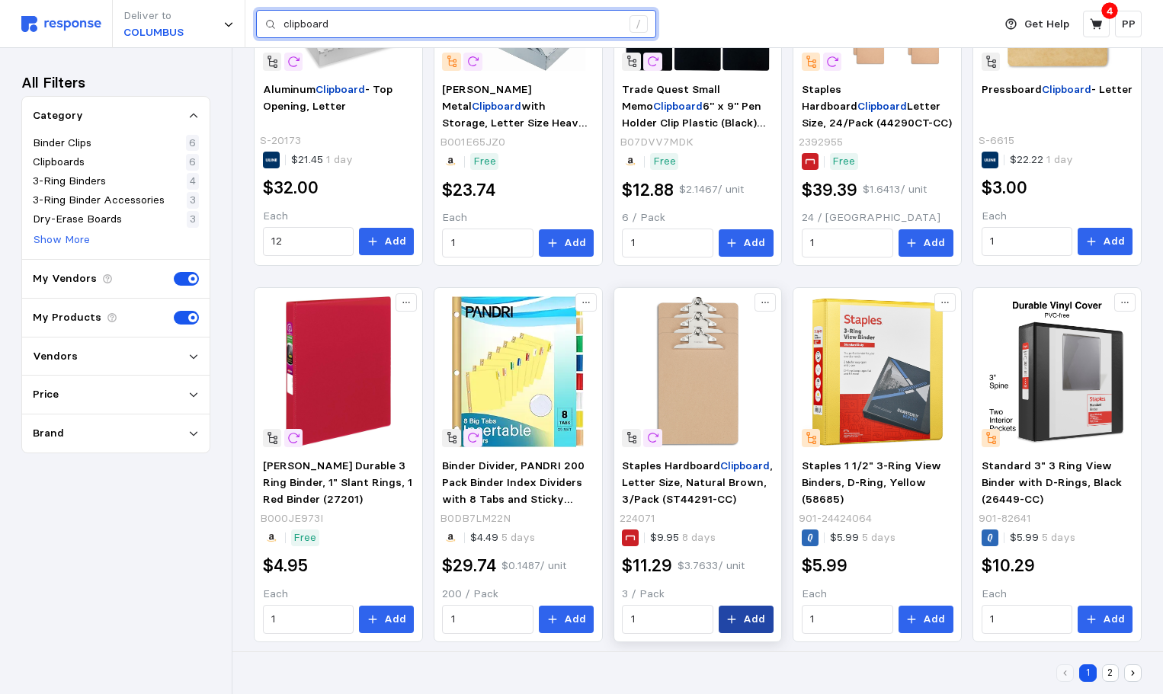 The height and width of the screenshot is (694, 1163). What do you see at coordinates (1058, 159) in the screenshot?
I see `span: 1 day` at bounding box center [1058, 159].